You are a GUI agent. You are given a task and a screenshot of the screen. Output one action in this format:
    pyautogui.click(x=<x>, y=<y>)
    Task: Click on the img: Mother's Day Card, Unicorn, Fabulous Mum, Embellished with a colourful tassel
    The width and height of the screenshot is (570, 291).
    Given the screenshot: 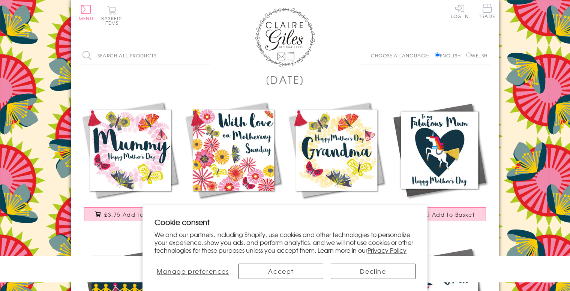 What is the action you would take?
    pyautogui.click(x=439, y=150)
    